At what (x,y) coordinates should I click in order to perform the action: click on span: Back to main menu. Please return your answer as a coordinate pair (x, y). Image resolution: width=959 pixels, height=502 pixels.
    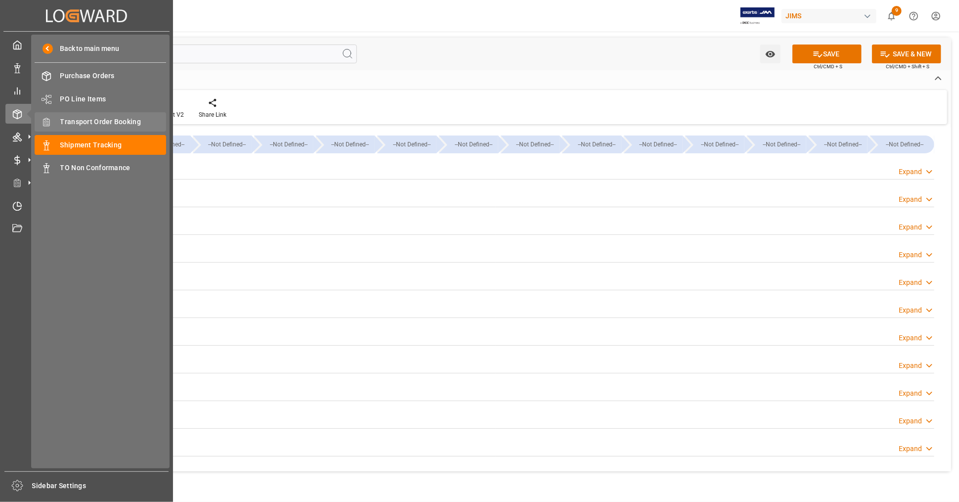
    Looking at the image, I should click on (86, 48).